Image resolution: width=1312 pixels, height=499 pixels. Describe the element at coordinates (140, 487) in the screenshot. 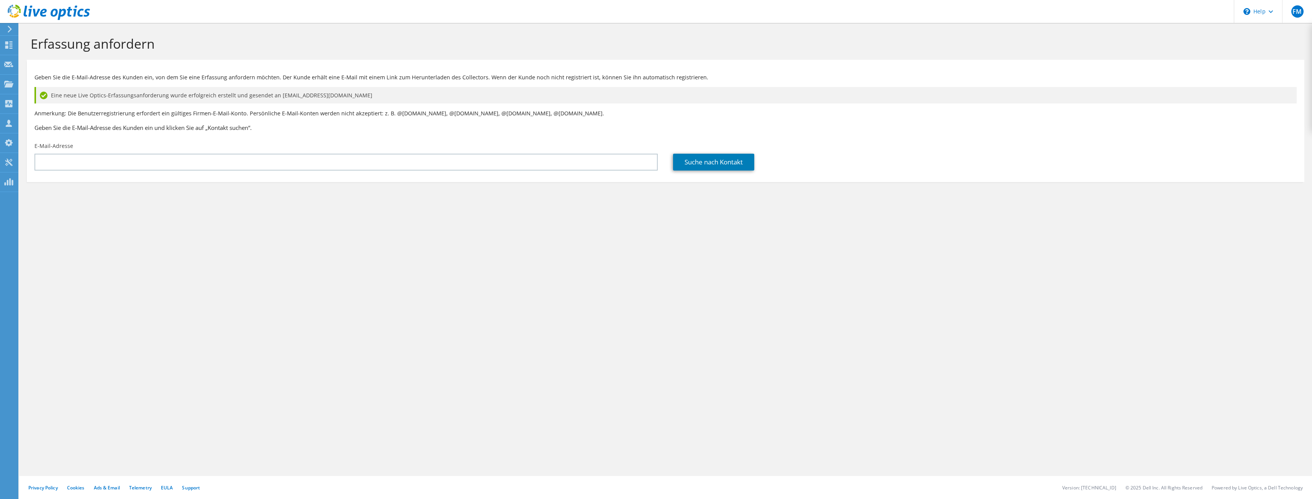

I see `a: Telemetry` at that location.